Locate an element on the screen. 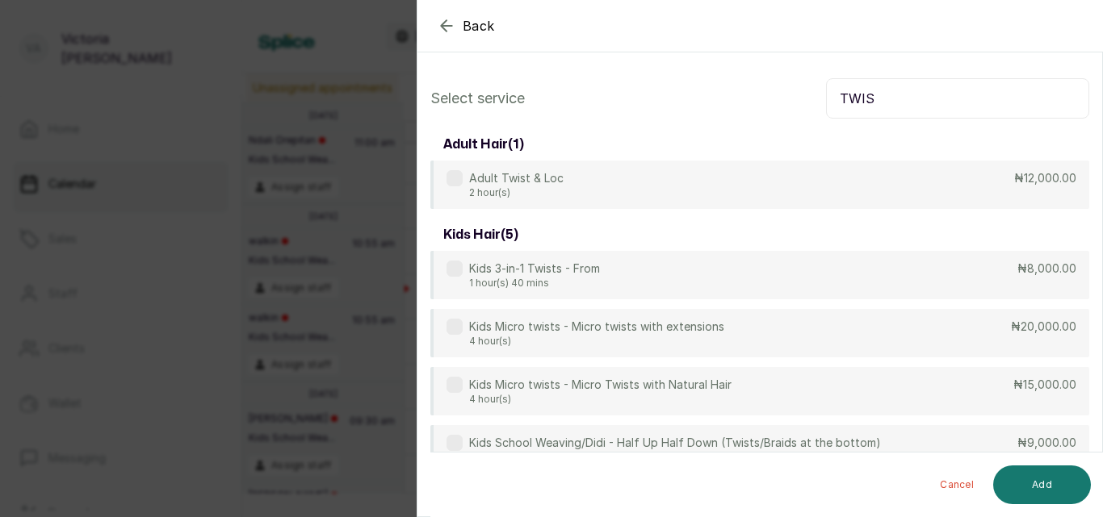 This screenshot has height=517, width=1103. input: Search. is located at coordinates (957, 98).